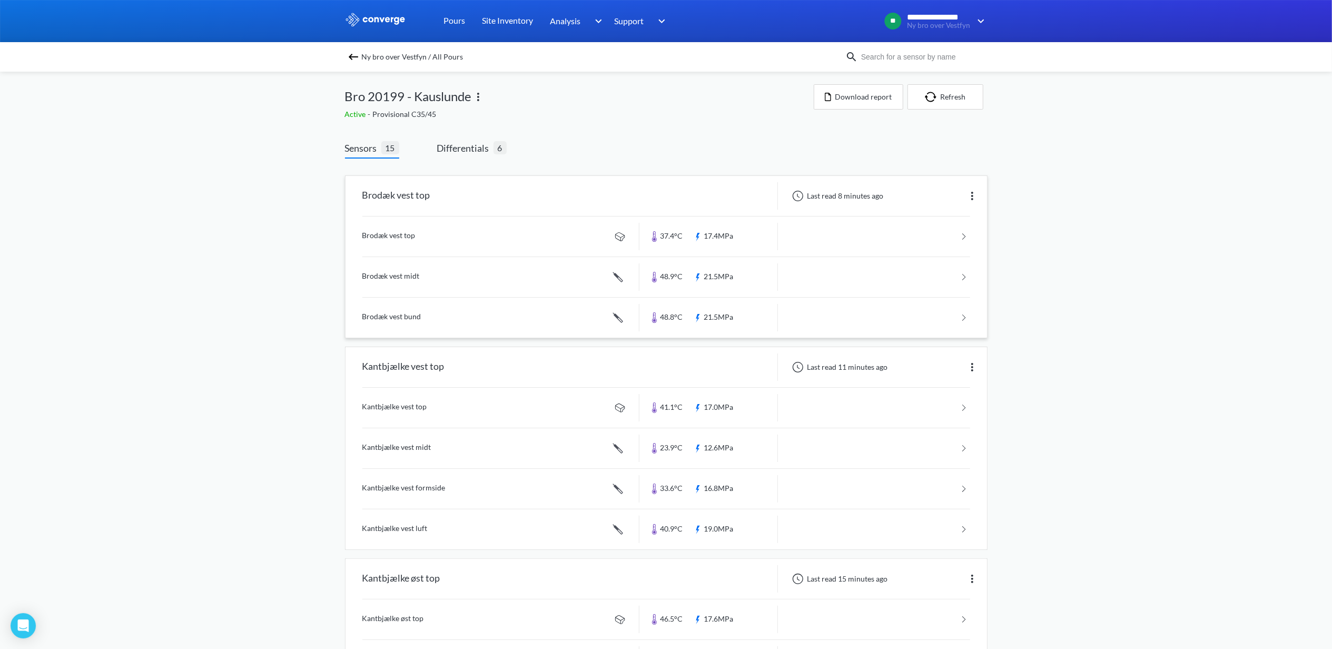 This screenshot has width=1332, height=649. What do you see at coordinates (922, 57) in the screenshot?
I see `input: Search for a sensor by name` at bounding box center [922, 57].